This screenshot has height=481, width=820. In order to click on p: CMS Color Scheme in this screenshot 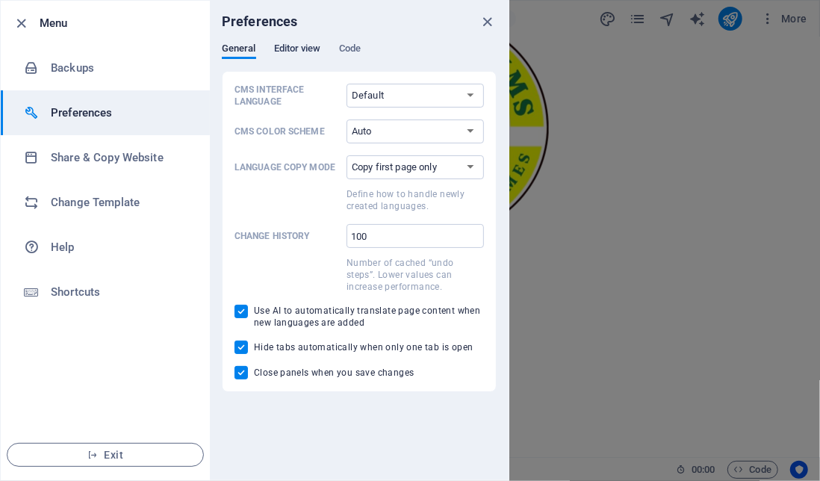, I will do `click(288, 131)`.